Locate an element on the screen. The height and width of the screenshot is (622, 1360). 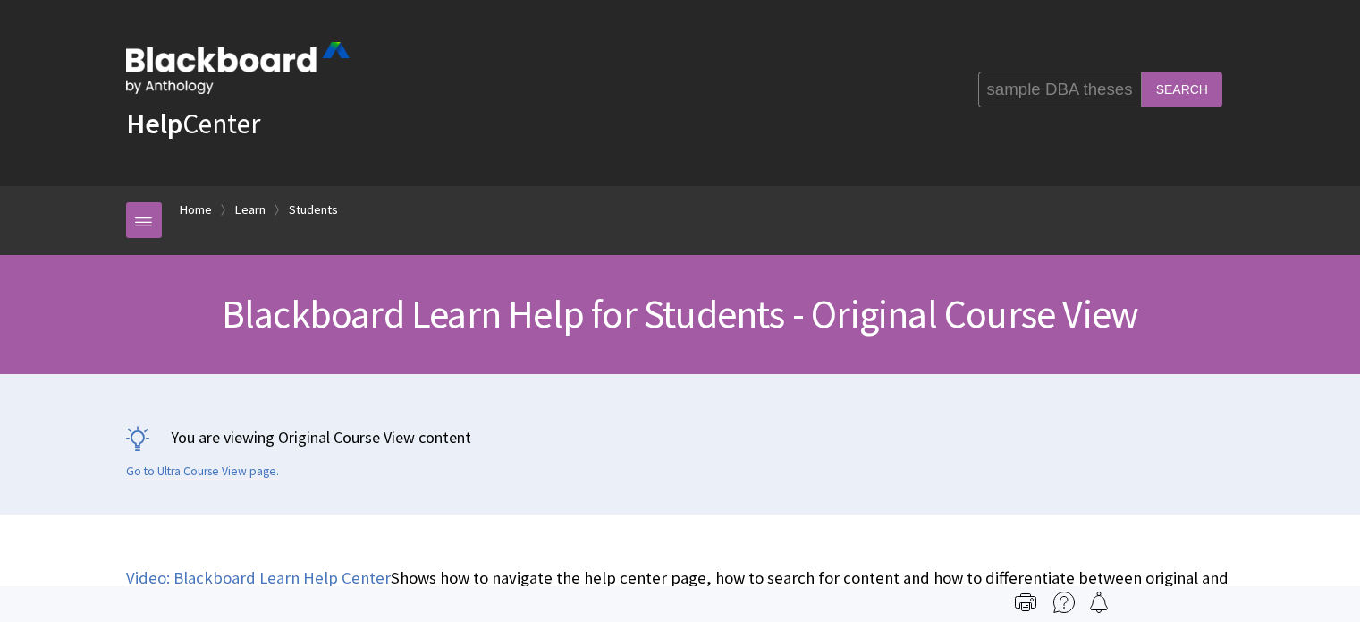
strong: Help is located at coordinates (154, 123).